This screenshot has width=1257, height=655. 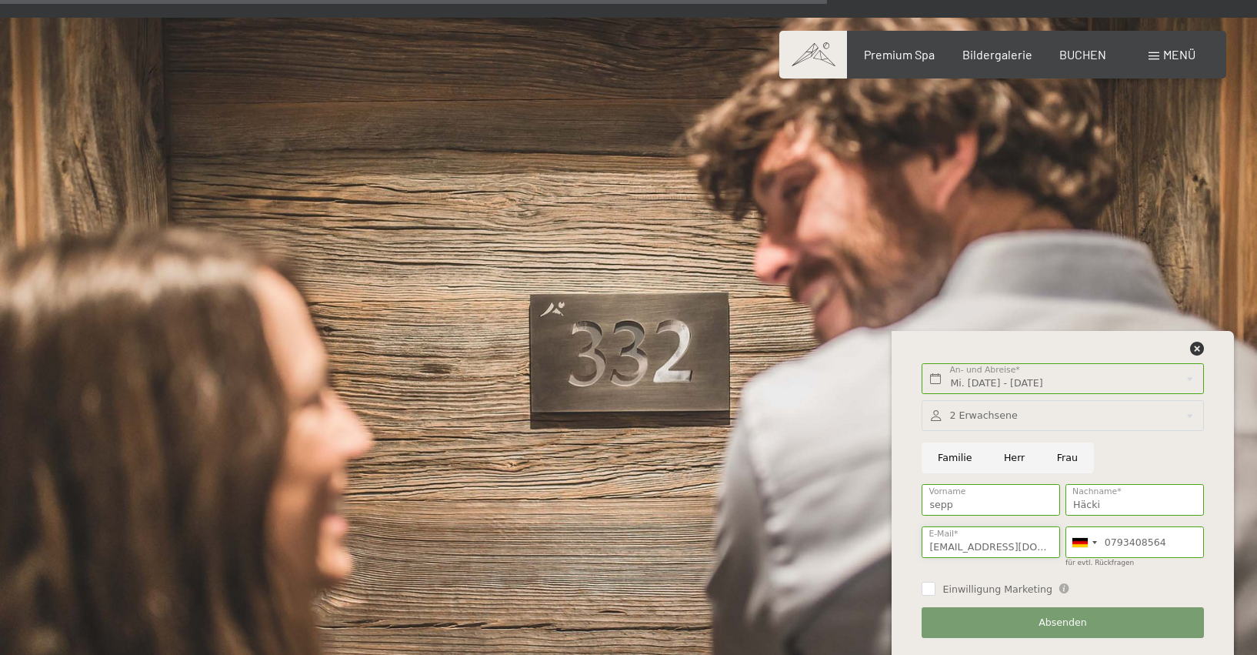 What do you see at coordinates (1082, 54) in the screenshot?
I see `a: BUCHEN` at bounding box center [1082, 54].